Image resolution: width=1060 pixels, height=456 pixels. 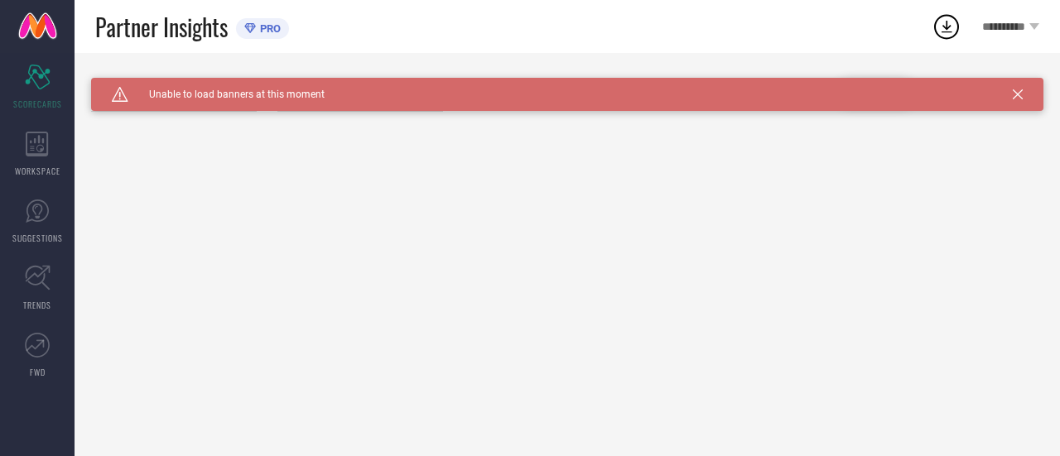 I want to click on span: PRO, so click(x=268, y=28).